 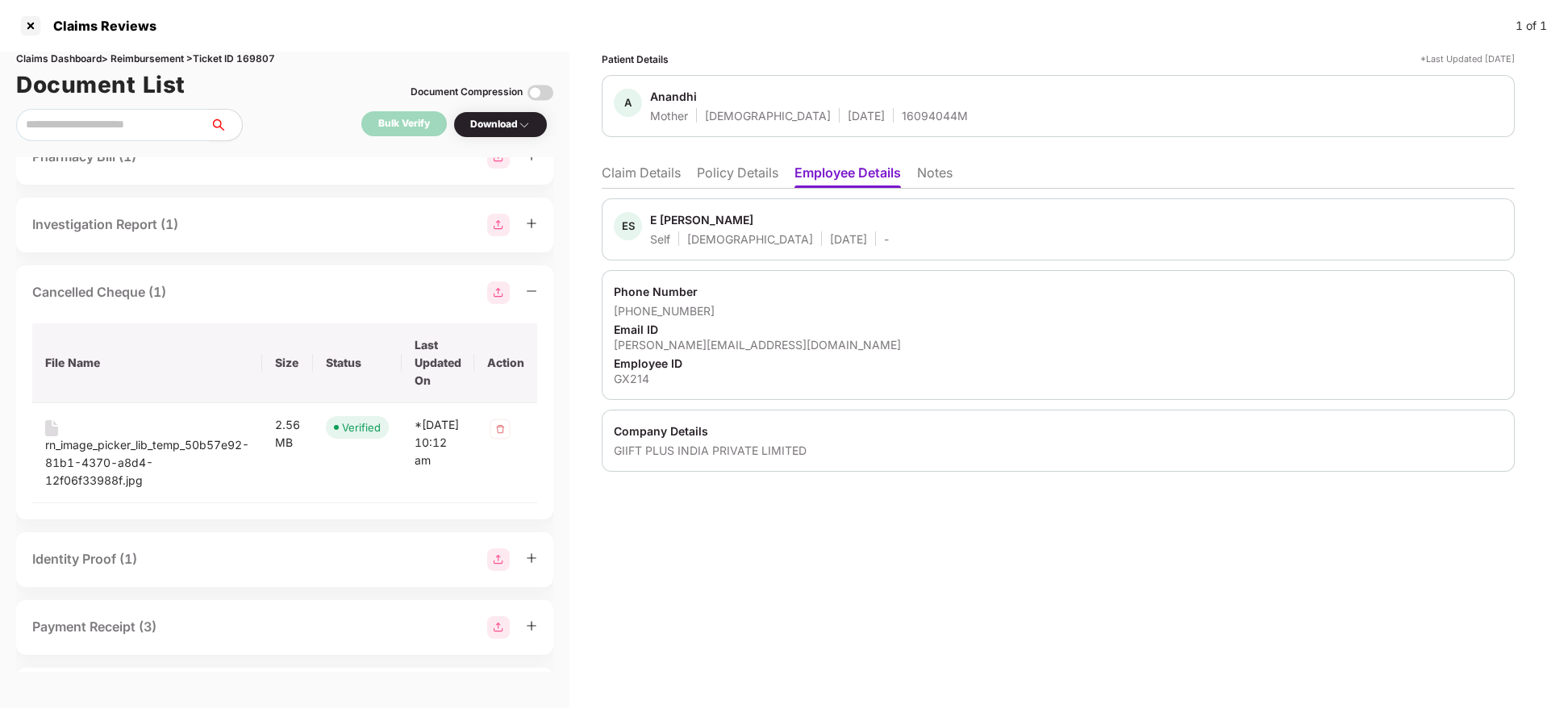 What do you see at coordinates (935, 176) in the screenshot?
I see `li: Notes` at bounding box center [935, 176].